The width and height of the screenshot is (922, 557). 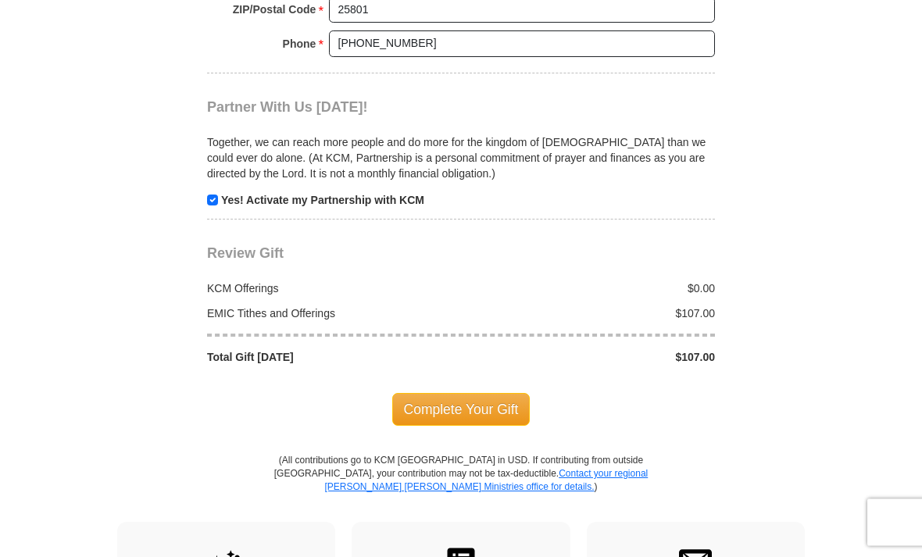 I want to click on span: Complete Your Gift, so click(x=461, y=410).